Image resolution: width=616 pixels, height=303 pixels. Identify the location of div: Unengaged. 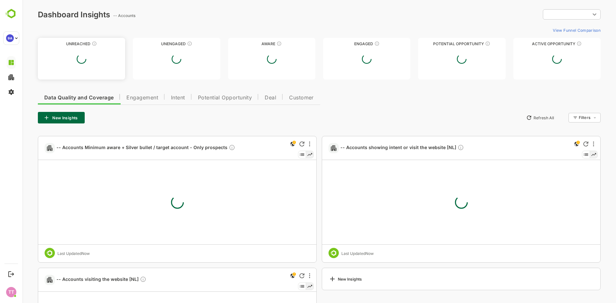
(154, 44).